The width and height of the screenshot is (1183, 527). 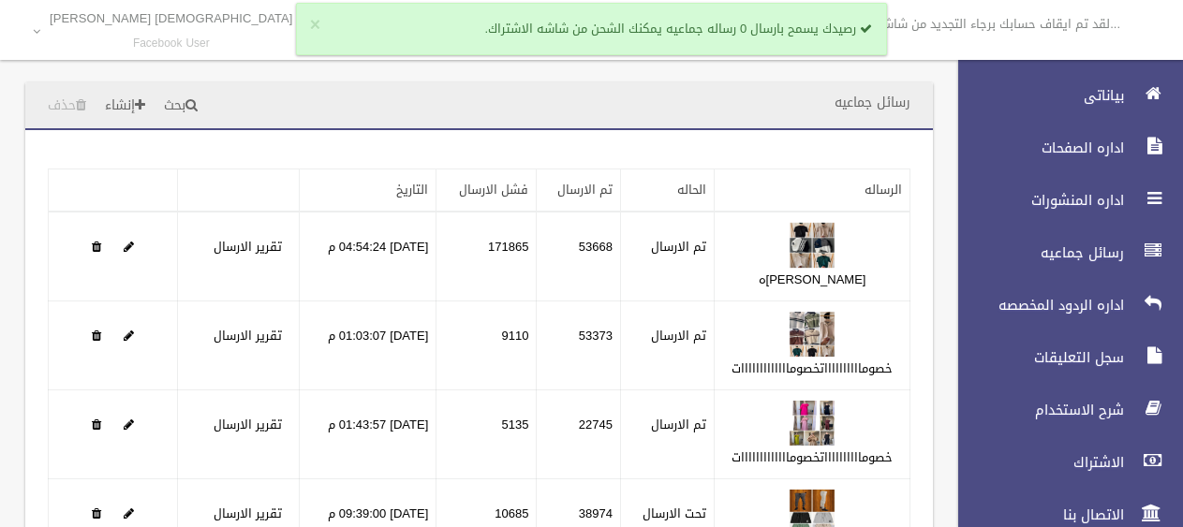 What do you see at coordinates (171, 43) in the screenshot?
I see `small: Facebook User` at bounding box center [171, 43].